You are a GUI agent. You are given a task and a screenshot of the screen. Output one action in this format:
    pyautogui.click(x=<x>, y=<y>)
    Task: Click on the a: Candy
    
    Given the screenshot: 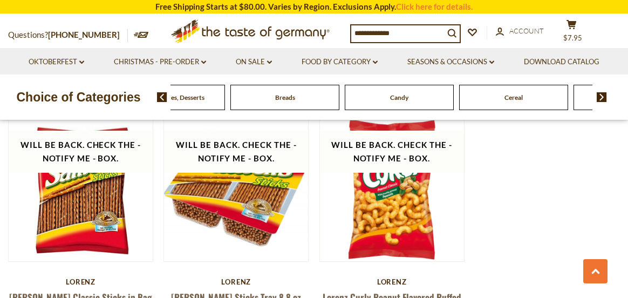 What is the action you would take?
    pyautogui.click(x=399, y=97)
    